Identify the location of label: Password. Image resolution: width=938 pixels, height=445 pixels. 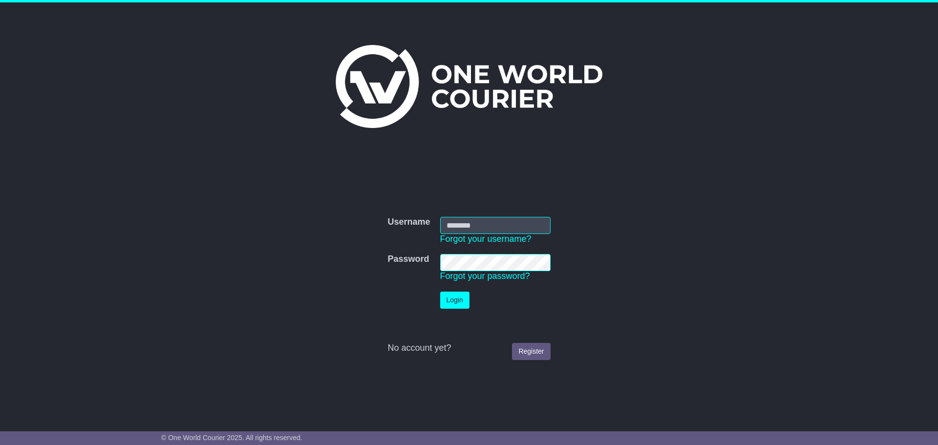
(408, 260).